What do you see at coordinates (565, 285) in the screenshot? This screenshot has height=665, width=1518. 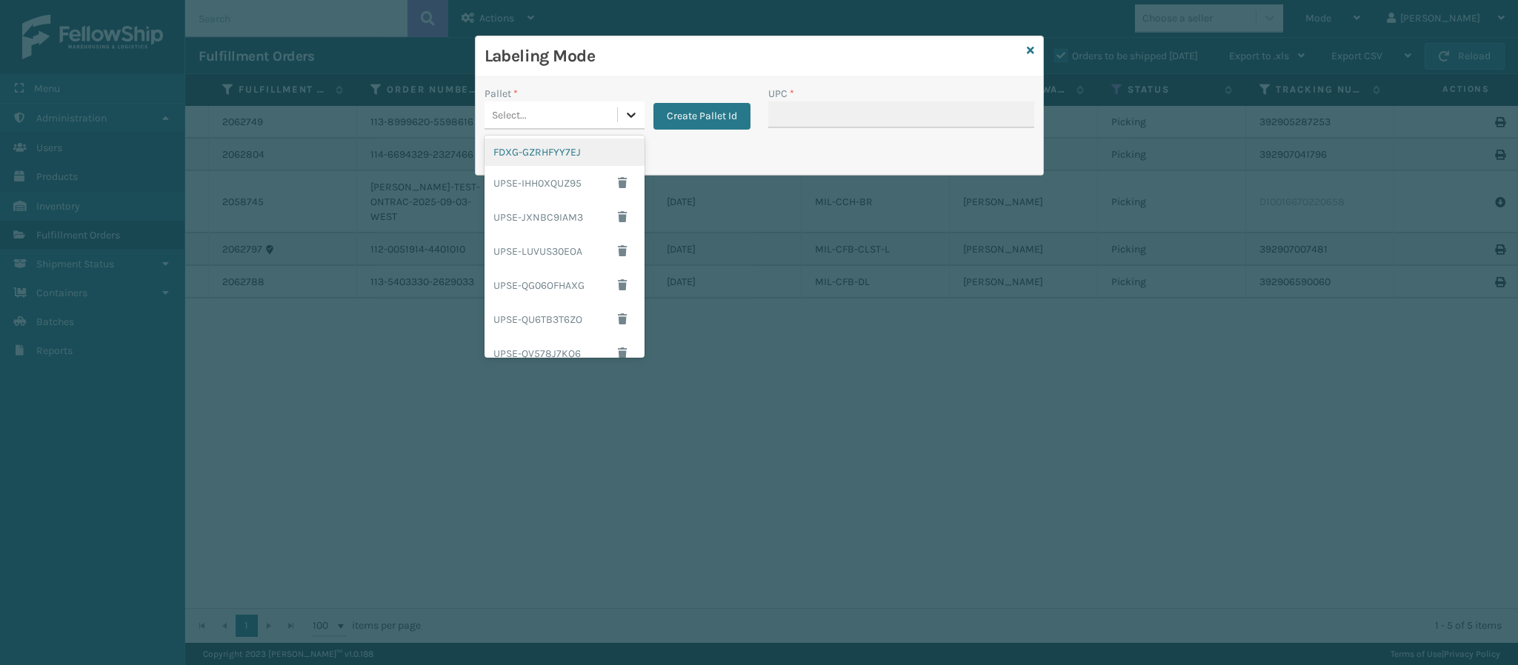 I see `div: UPSE-QG06OFHAXG` at bounding box center [565, 285].